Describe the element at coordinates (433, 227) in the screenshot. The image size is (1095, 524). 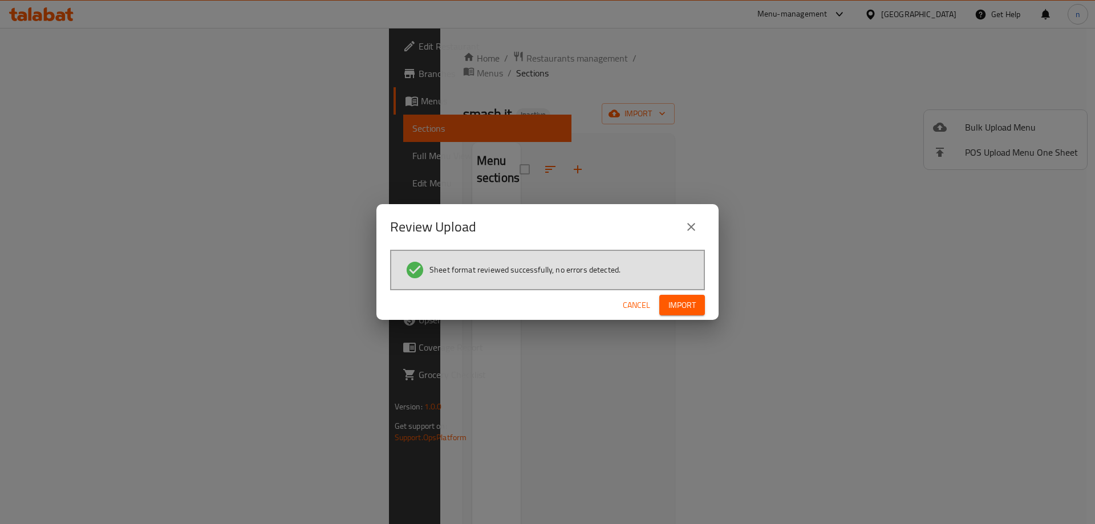
I see `h2: Review Upload` at that location.